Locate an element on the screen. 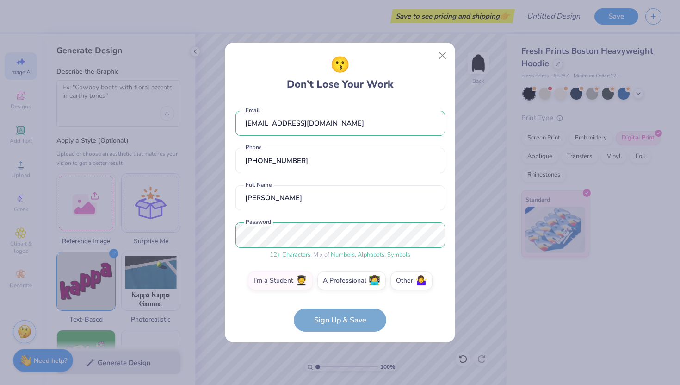  span: Alphabets is located at coordinates (371, 255).